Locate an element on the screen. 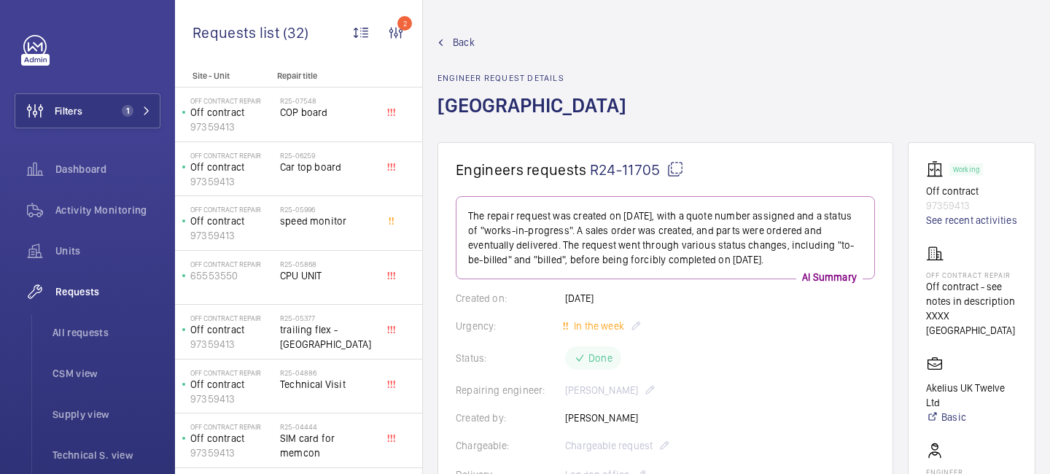 This screenshot has height=474, width=1050. span: CPU UNIT is located at coordinates (328, 276).